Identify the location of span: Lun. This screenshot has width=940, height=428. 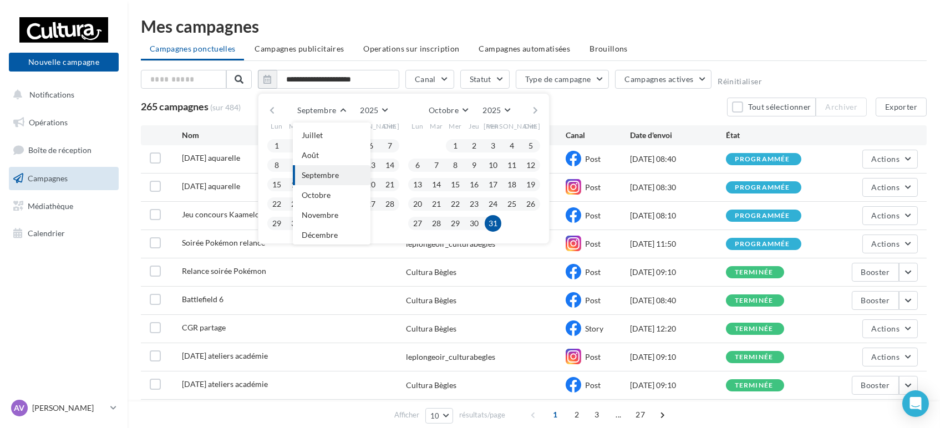
(277, 126).